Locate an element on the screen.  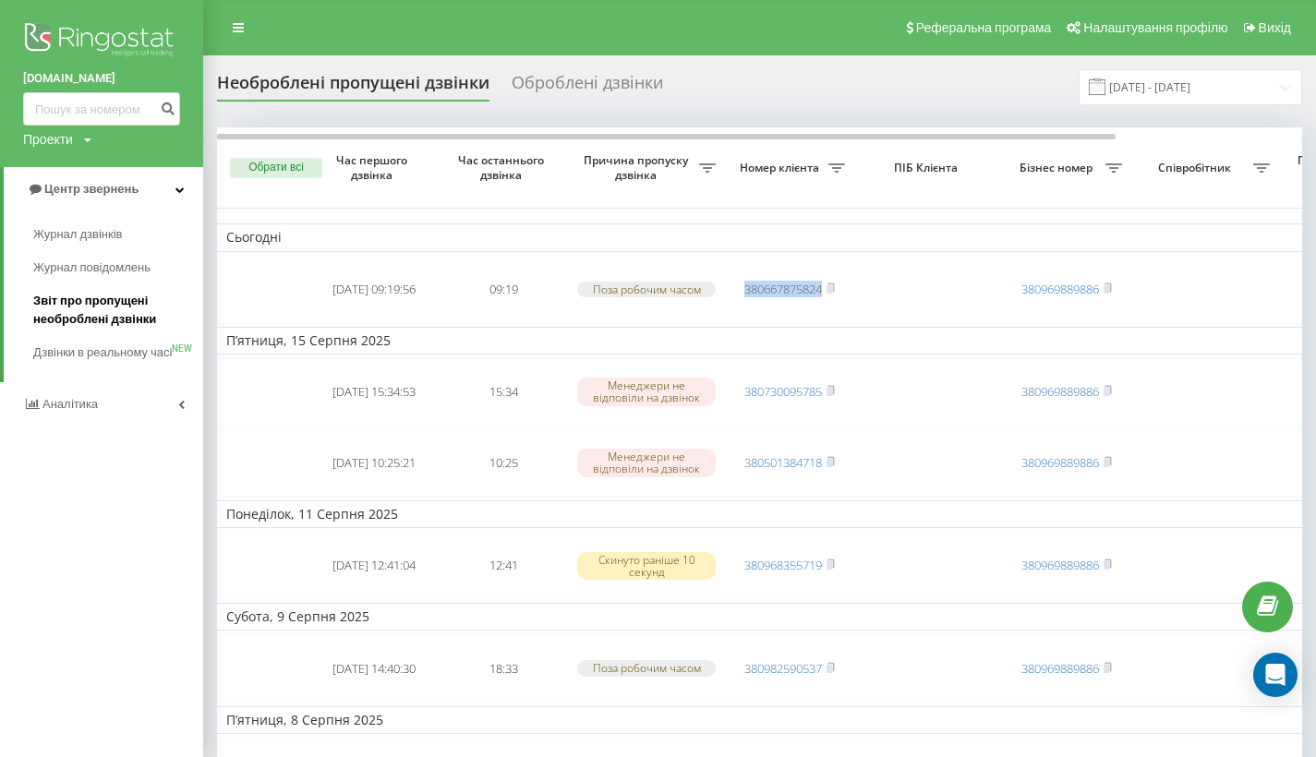
span: Співробітник is located at coordinates (1197, 168).